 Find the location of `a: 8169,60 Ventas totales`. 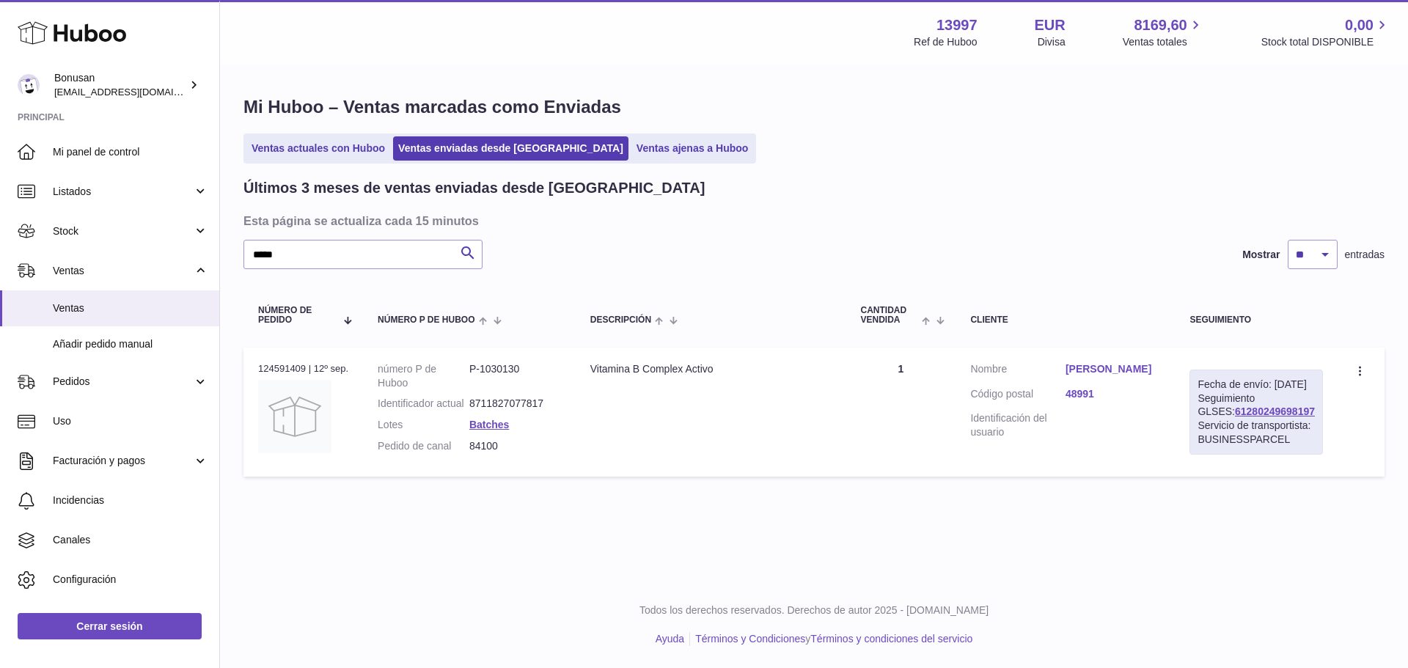

a: 8169,60 Ventas totales is located at coordinates (1163, 32).